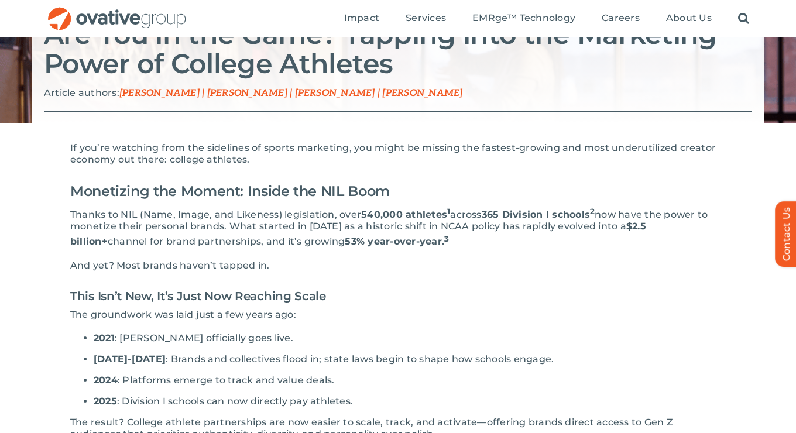  What do you see at coordinates (358, 233) in the screenshot?
I see `span: $2.5 billion+` at bounding box center [358, 233].